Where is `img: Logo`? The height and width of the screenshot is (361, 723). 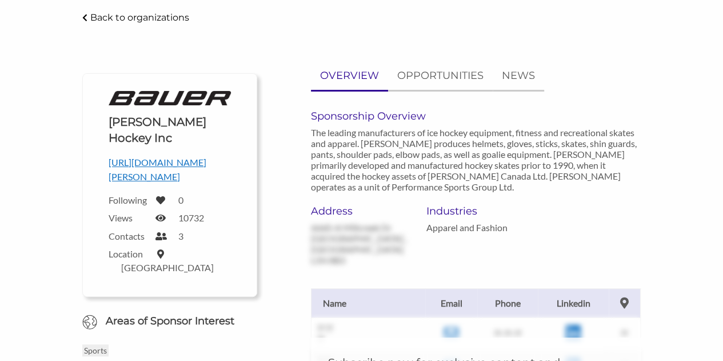
img: Logo is located at coordinates (169, 98).